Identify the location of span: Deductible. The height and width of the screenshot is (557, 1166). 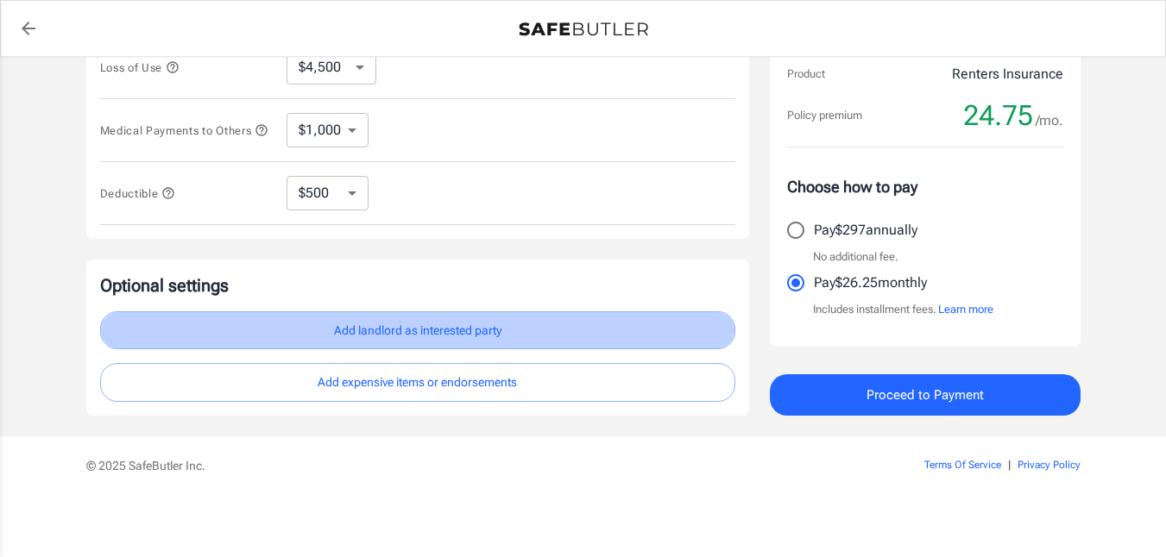
(138, 193).